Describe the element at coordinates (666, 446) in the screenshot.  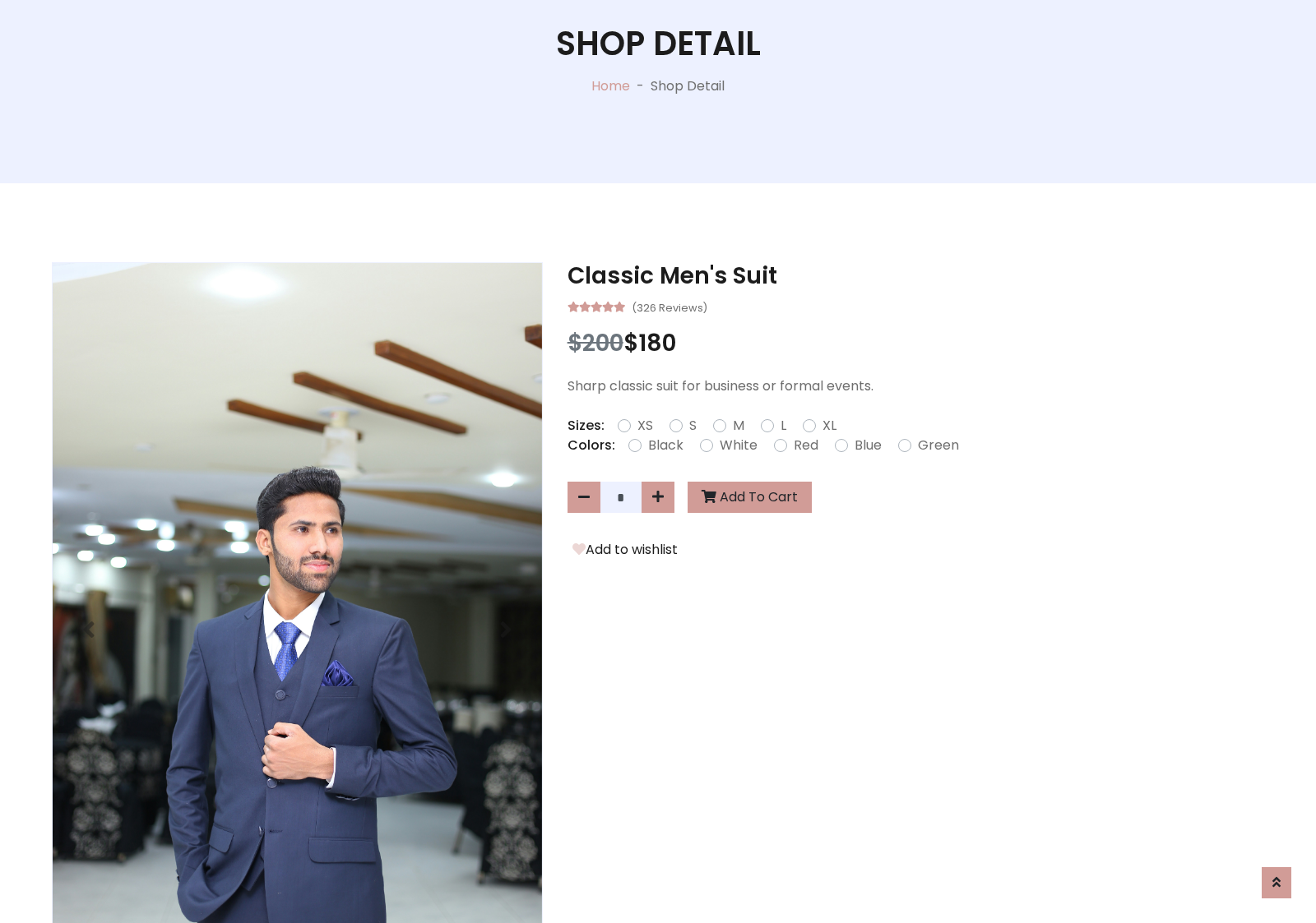
I see `label: Black` at that location.